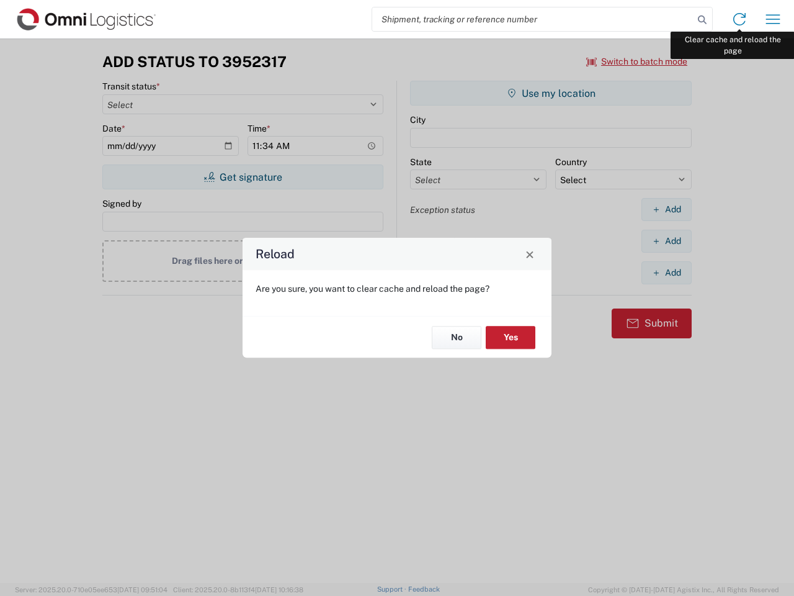 The width and height of the screenshot is (794, 596). What do you see at coordinates (530, 254) in the screenshot?
I see `button: Close` at bounding box center [530, 254].